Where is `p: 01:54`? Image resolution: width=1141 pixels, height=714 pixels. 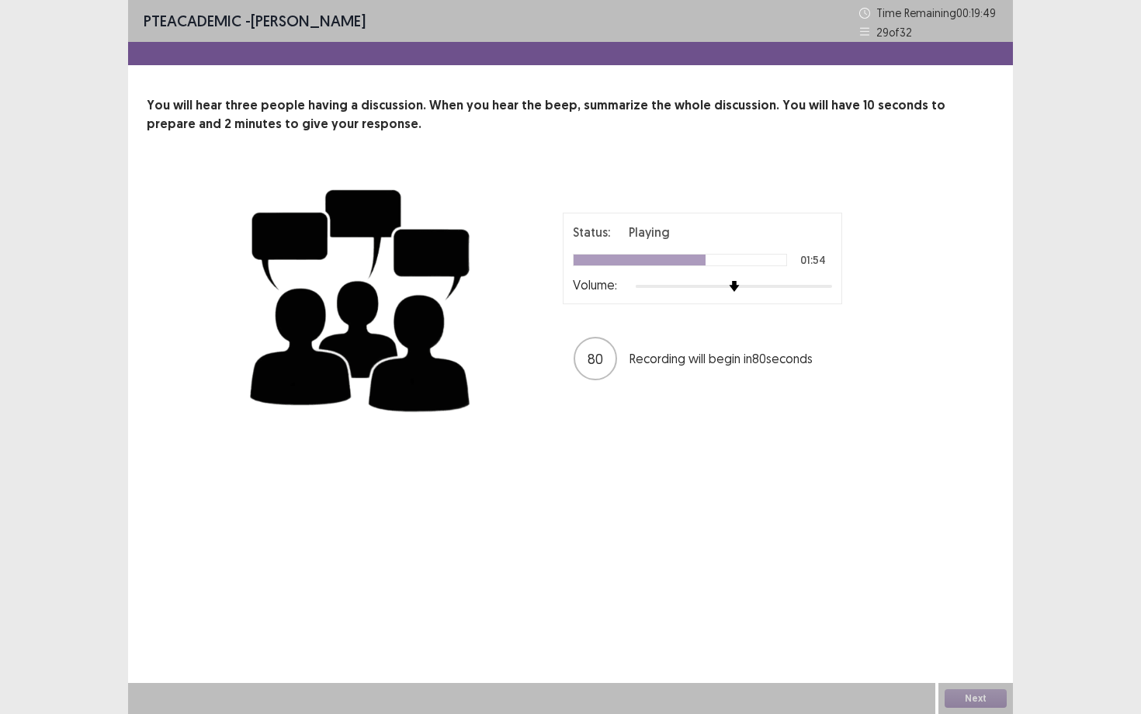 p: 01:54 is located at coordinates (812, 260).